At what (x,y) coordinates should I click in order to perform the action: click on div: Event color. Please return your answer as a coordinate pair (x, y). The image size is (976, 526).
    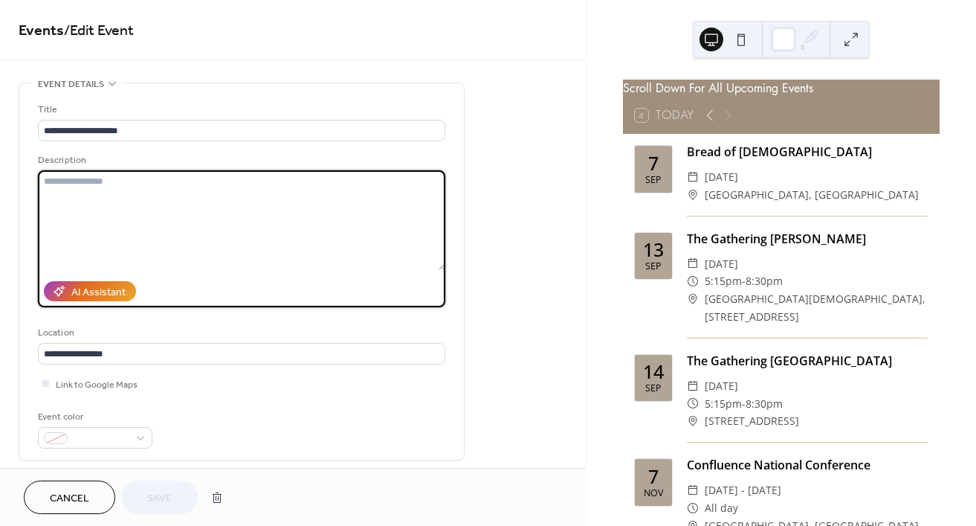
    Looking at the image, I should click on (94, 416).